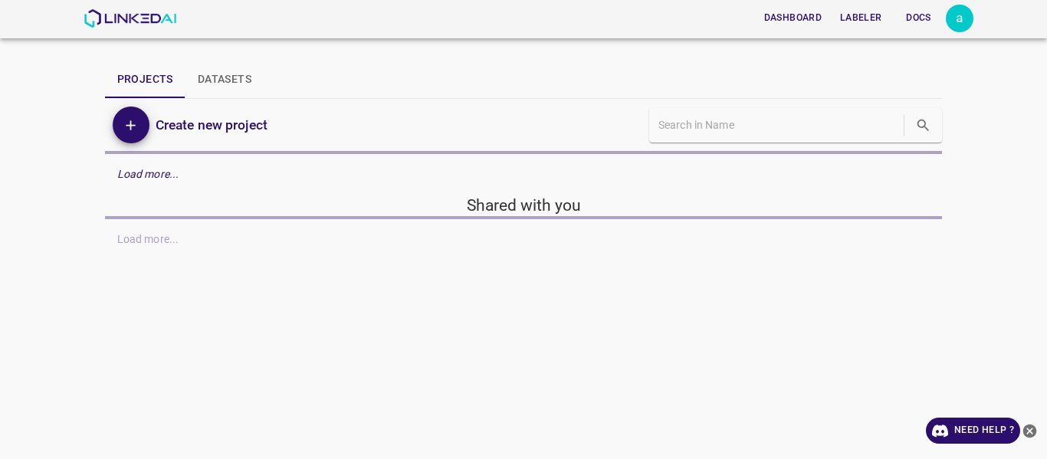 Image resolution: width=1047 pixels, height=459 pixels. What do you see at coordinates (148, 174) in the screenshot?
I see `em: Load more...` at bounding box center [148, 174].